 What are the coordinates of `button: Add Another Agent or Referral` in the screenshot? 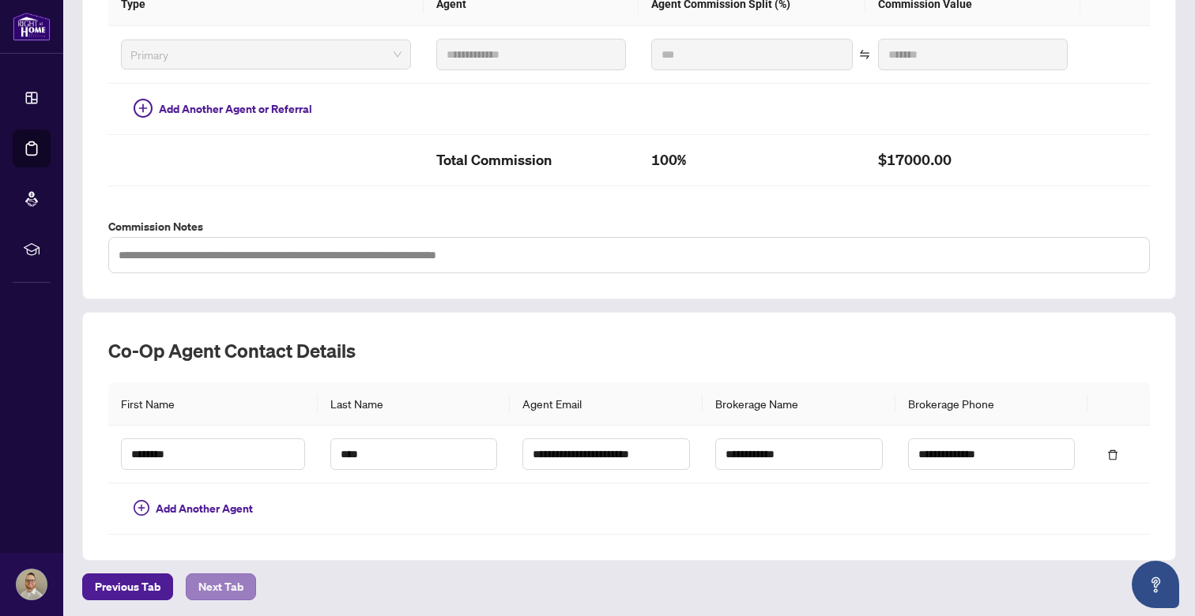 It's located at (223, 109).